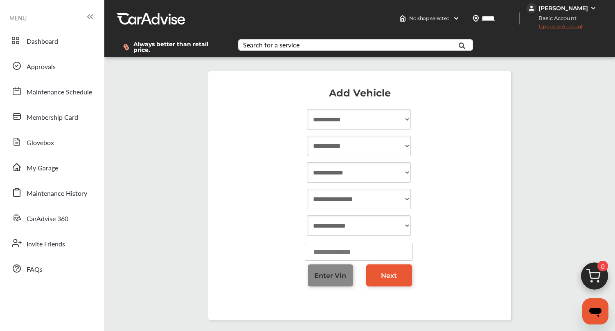 This screenshot has width=615, height=331. Describe the element at coordinates (271, 45) in the screenshot. I see `div: Search for a service` at that location.